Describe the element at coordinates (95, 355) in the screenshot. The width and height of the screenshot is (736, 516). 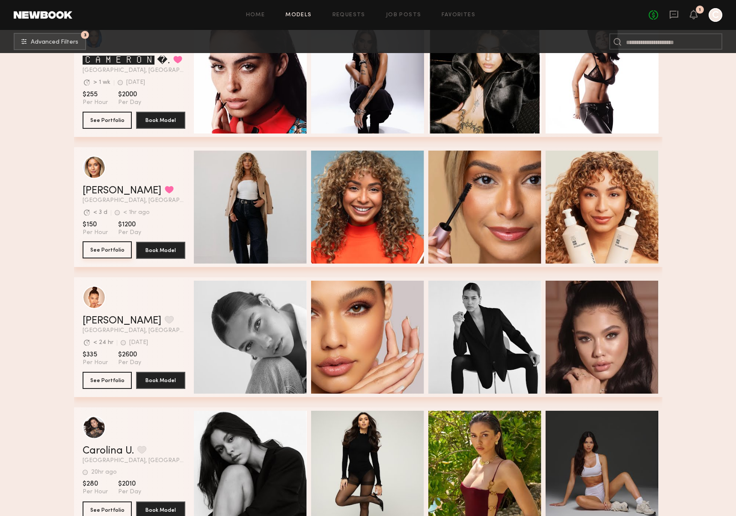
I see `span: $335` at that location.